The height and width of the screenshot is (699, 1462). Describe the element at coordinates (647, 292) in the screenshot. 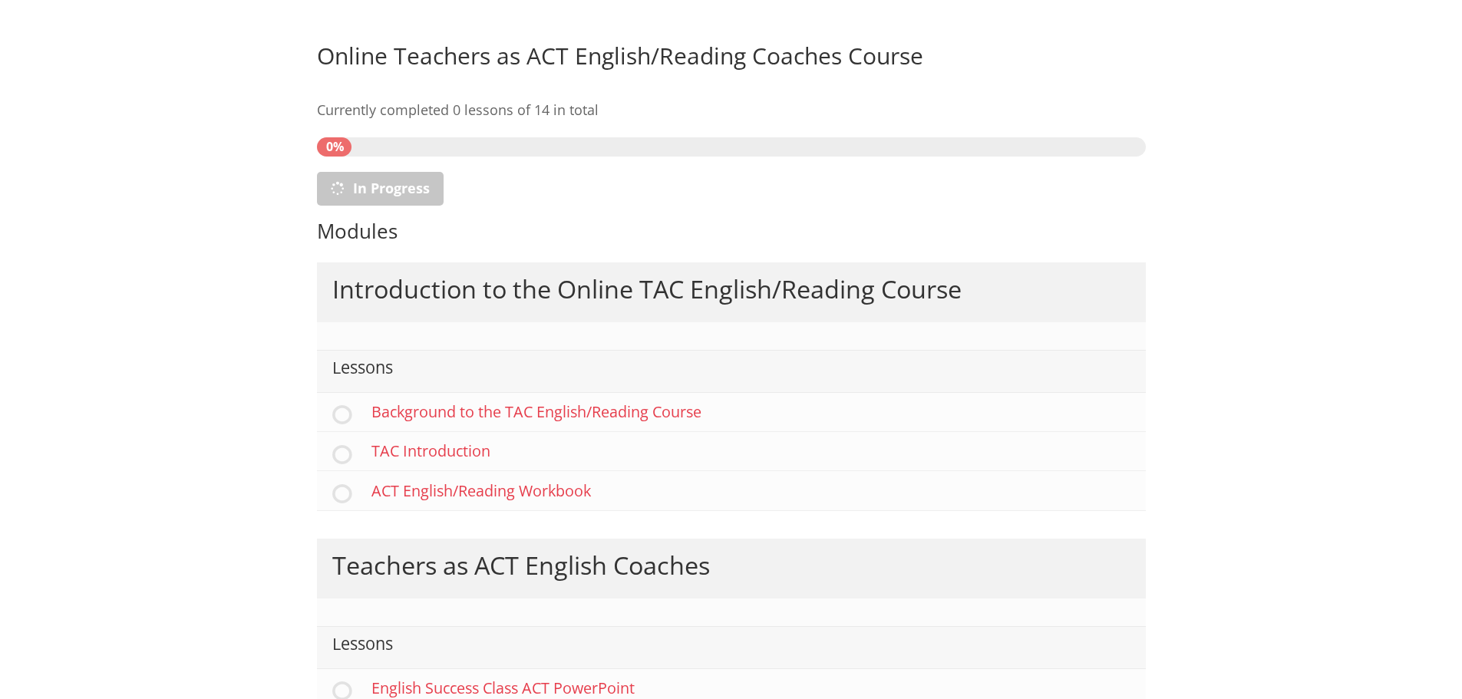

I see `h2: Introduction to the Online TAC English/Reading Course` at that location.